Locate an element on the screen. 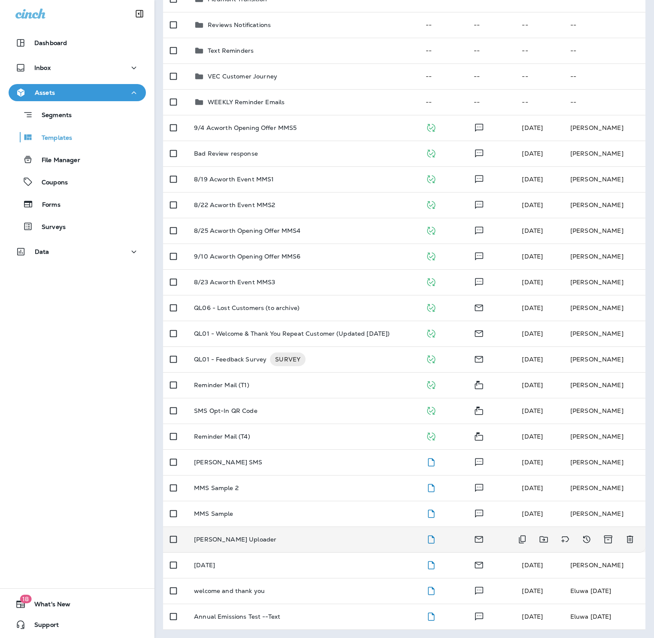 The width and height of the screenshot is (654, 638). span: Joel Davies is located at coordinates (532, 462).